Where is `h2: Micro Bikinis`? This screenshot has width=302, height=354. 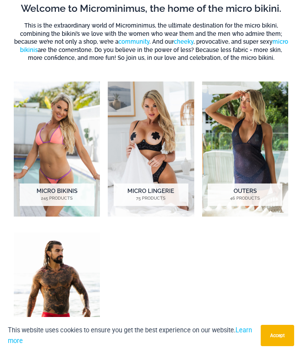
h2: Micro Bikinis is located at coordinates (57, 194).